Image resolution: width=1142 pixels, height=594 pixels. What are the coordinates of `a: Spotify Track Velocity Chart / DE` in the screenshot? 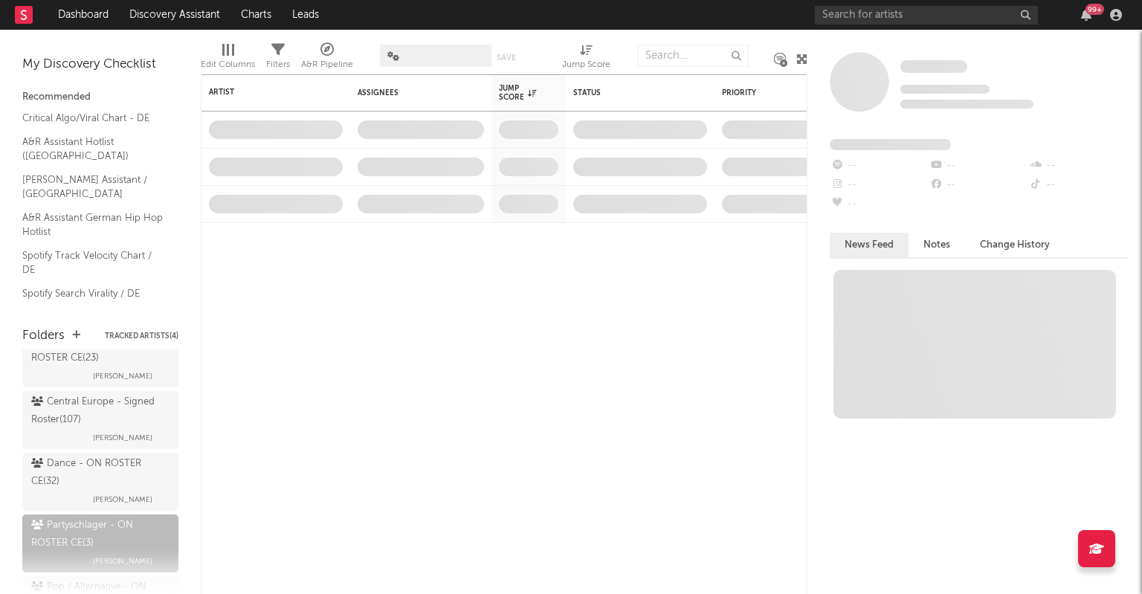 It's located at (93, 262).